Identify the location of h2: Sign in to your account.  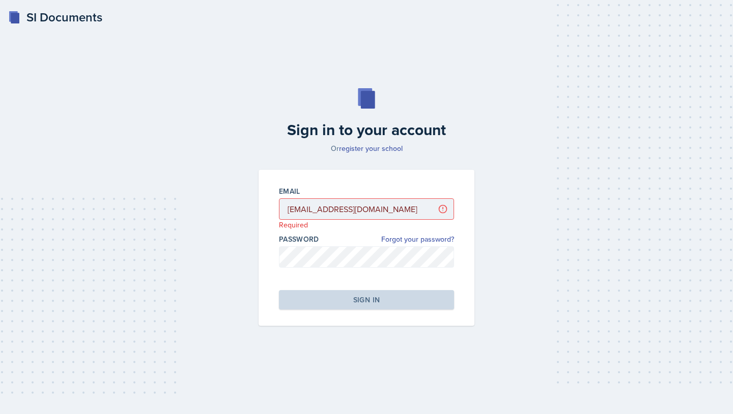
(367, 130).